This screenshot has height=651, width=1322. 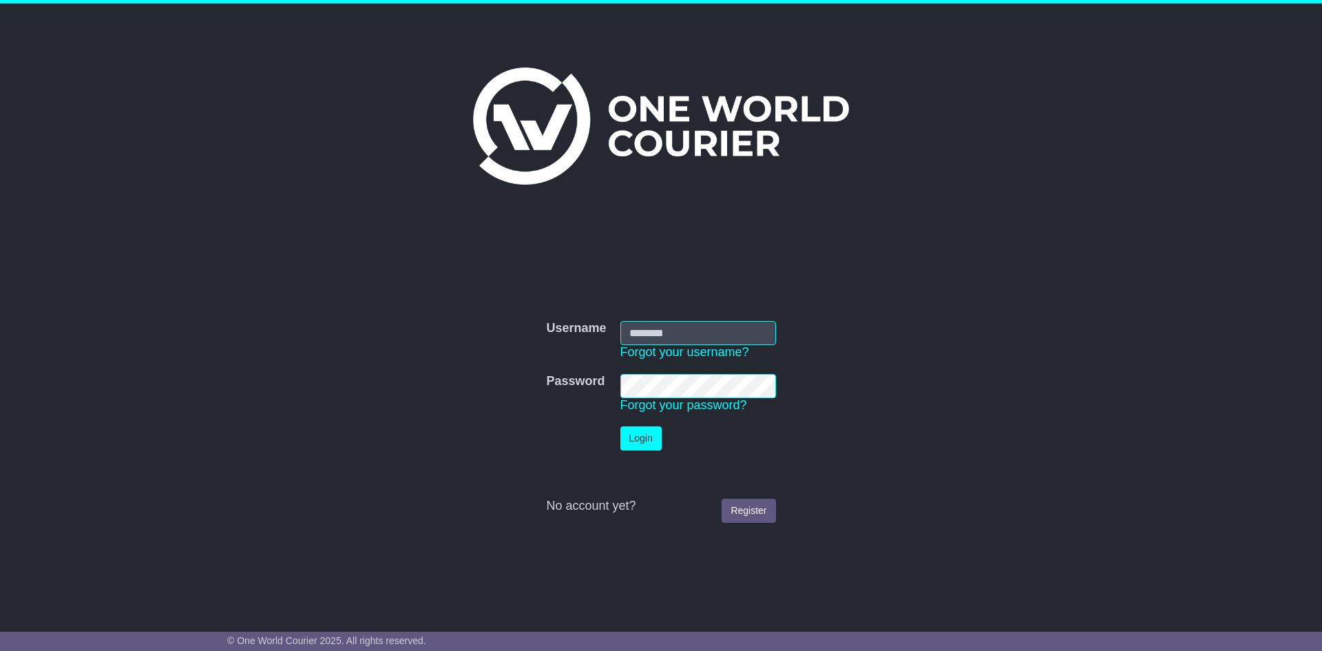 What do you see at coordinates (660, 506) in the screenshot?
I see `div: No account yet?` at bounding box center [660, 506].